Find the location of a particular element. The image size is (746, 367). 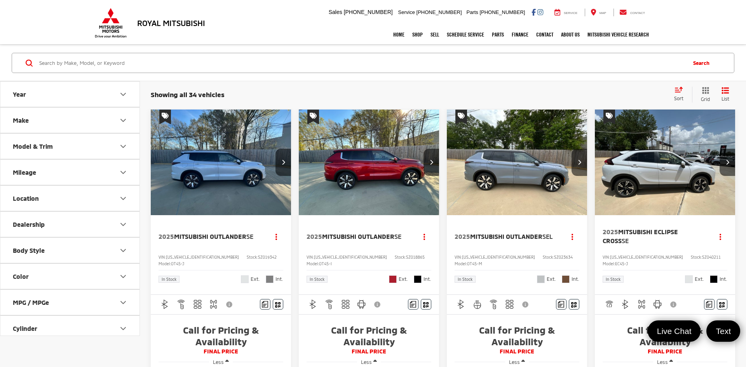

span: Less is located at coordinates (218, 362).